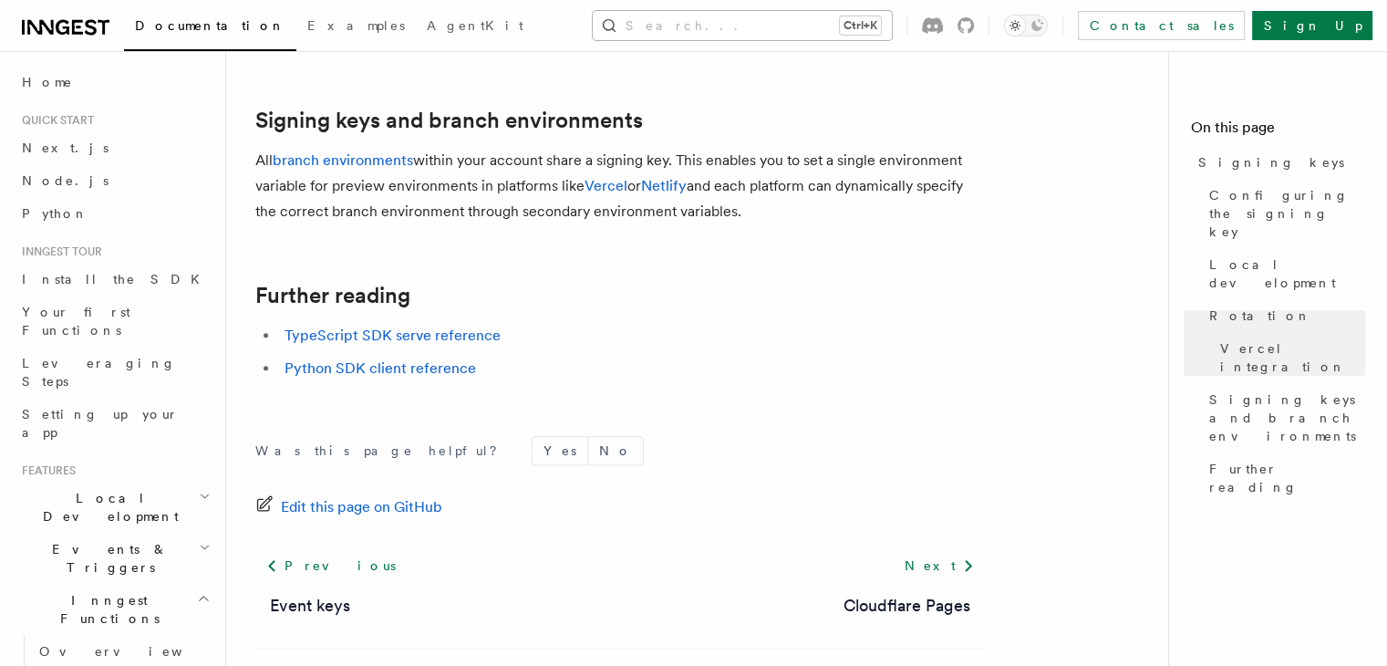 This screenshot has width=1387, height=666. What do you see at coordinates (1287, 274) in the screenshot?
I see `span: Local development` at bounding box center [1287, 274].